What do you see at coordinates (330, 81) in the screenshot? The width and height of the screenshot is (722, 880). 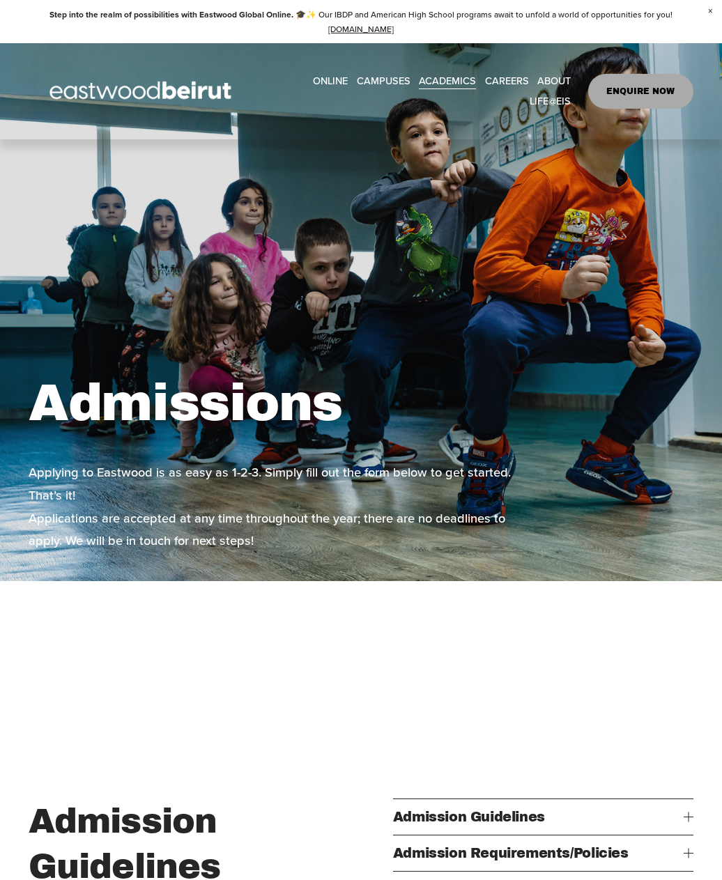 I see `a: ONLINE` at bounding box center [330, 81].